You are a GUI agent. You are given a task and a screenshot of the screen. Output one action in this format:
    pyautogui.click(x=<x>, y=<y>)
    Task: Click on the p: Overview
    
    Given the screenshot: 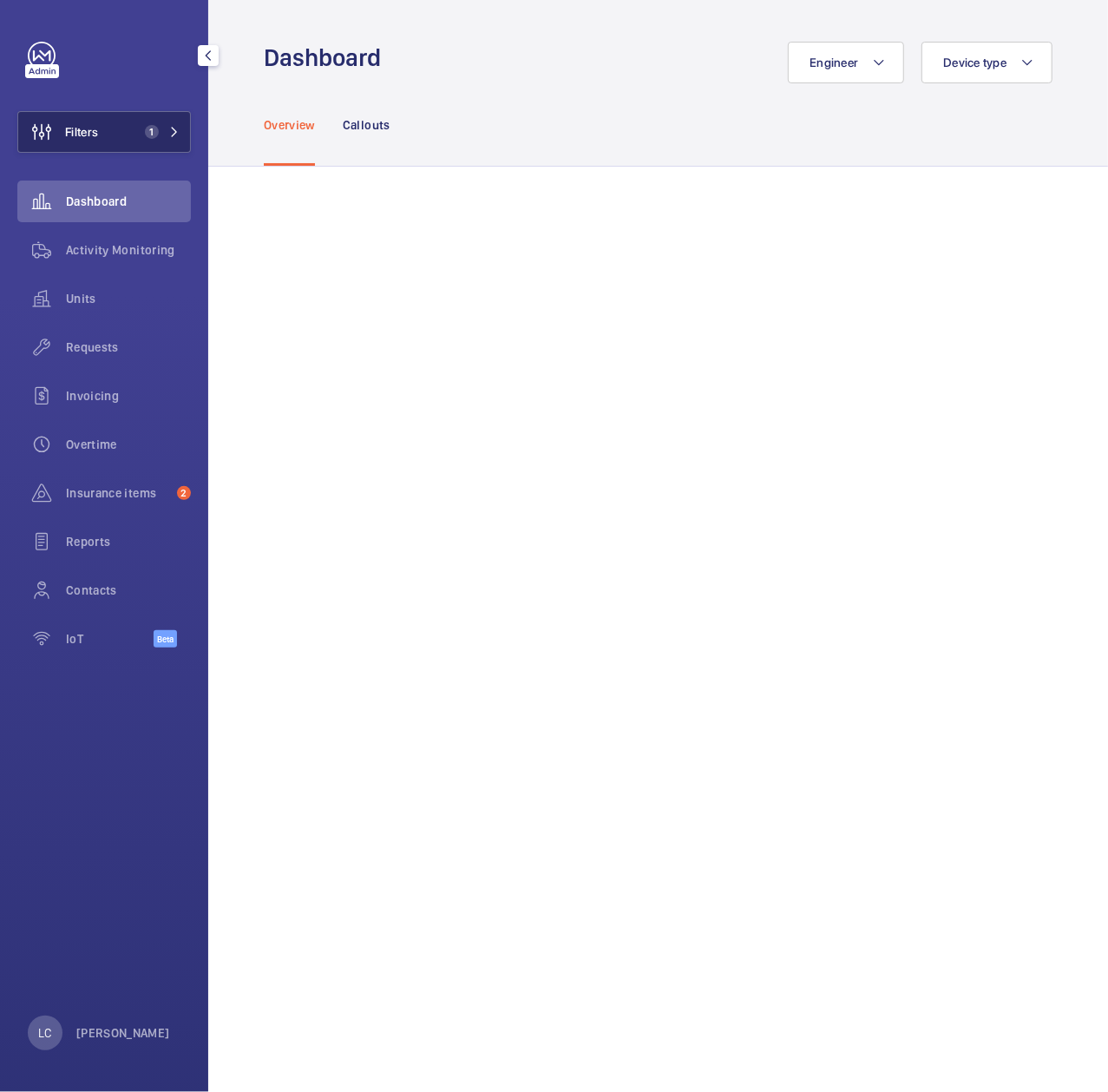 What is the action you would take?
    pyautogui.click(x=289, y=125)
    